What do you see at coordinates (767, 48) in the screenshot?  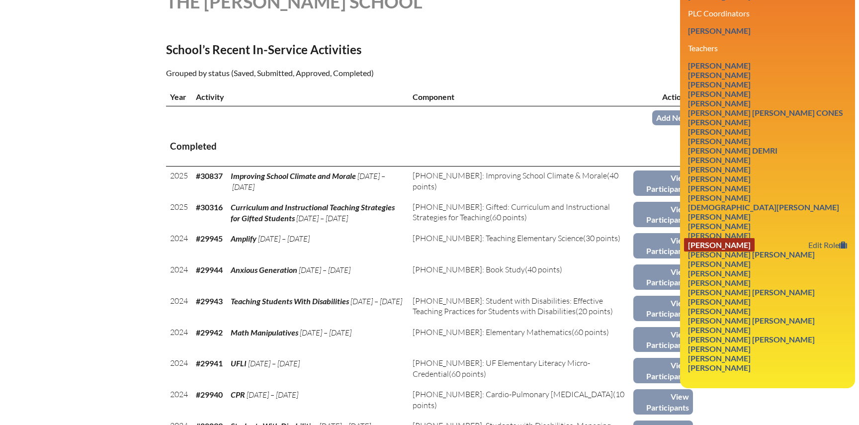 I see `h3: Teachers` at bounding box center [767, 48].